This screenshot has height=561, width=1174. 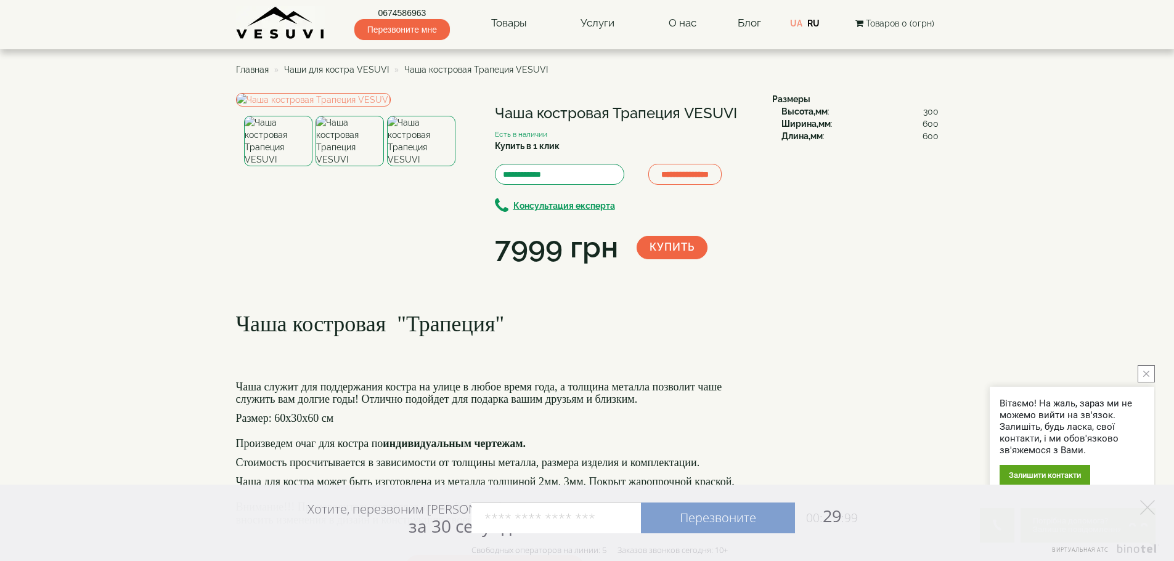 What do you see at coordinates (900, 23) in the screenshot?
I see `span: Товаров 0 (0грн)` at bounding box center [900, 23].